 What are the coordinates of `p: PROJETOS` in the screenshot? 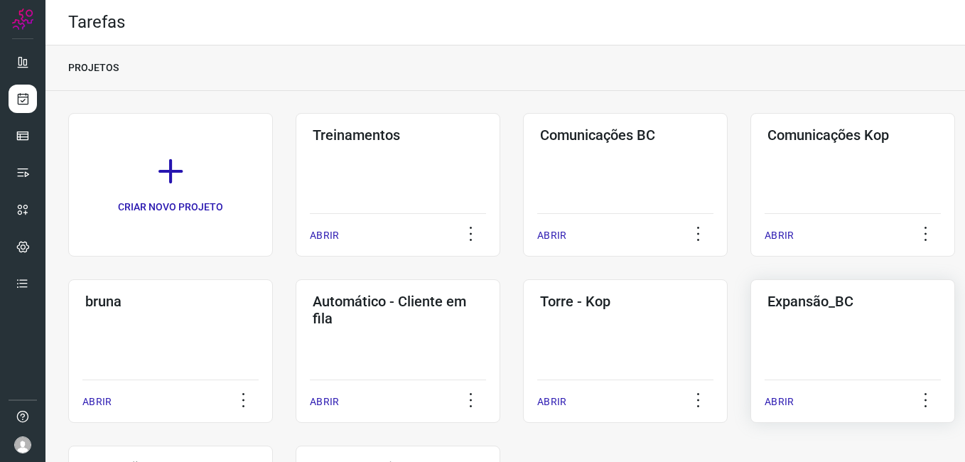 It's located at (93, 68).